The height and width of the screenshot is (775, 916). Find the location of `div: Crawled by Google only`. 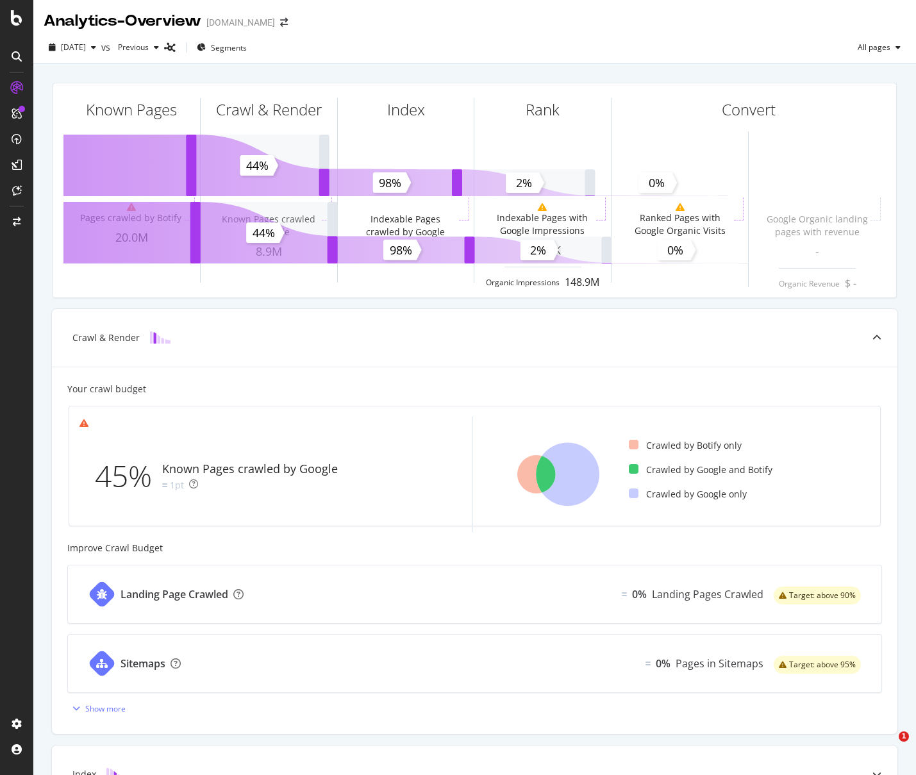

div: Crawled by Google only is located at coordinates (688, 494).